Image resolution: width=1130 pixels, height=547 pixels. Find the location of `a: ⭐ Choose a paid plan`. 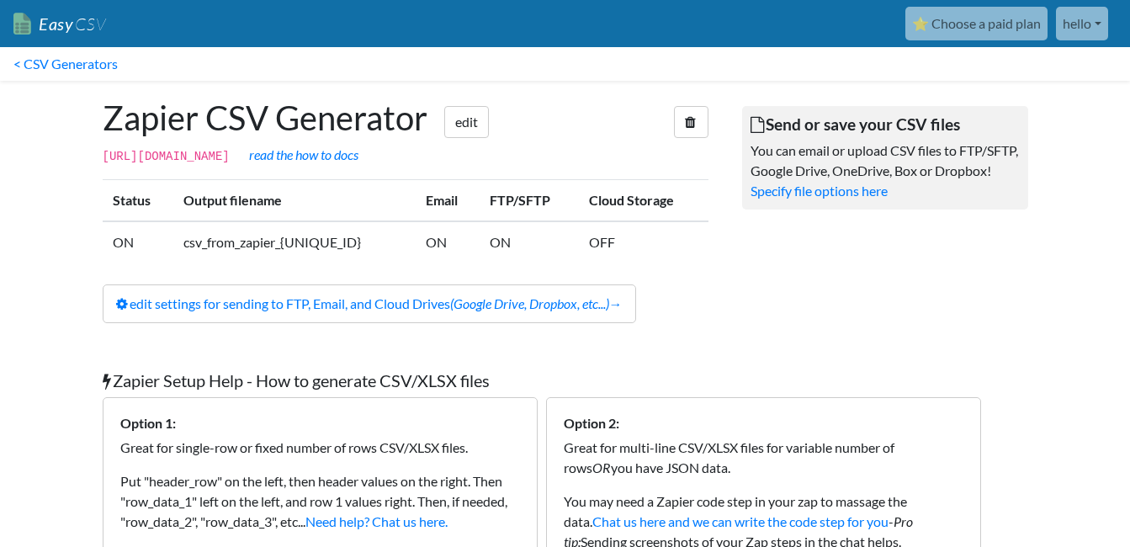

a: ⭐ Choose a paid plan is located at coordinates (976, 24).